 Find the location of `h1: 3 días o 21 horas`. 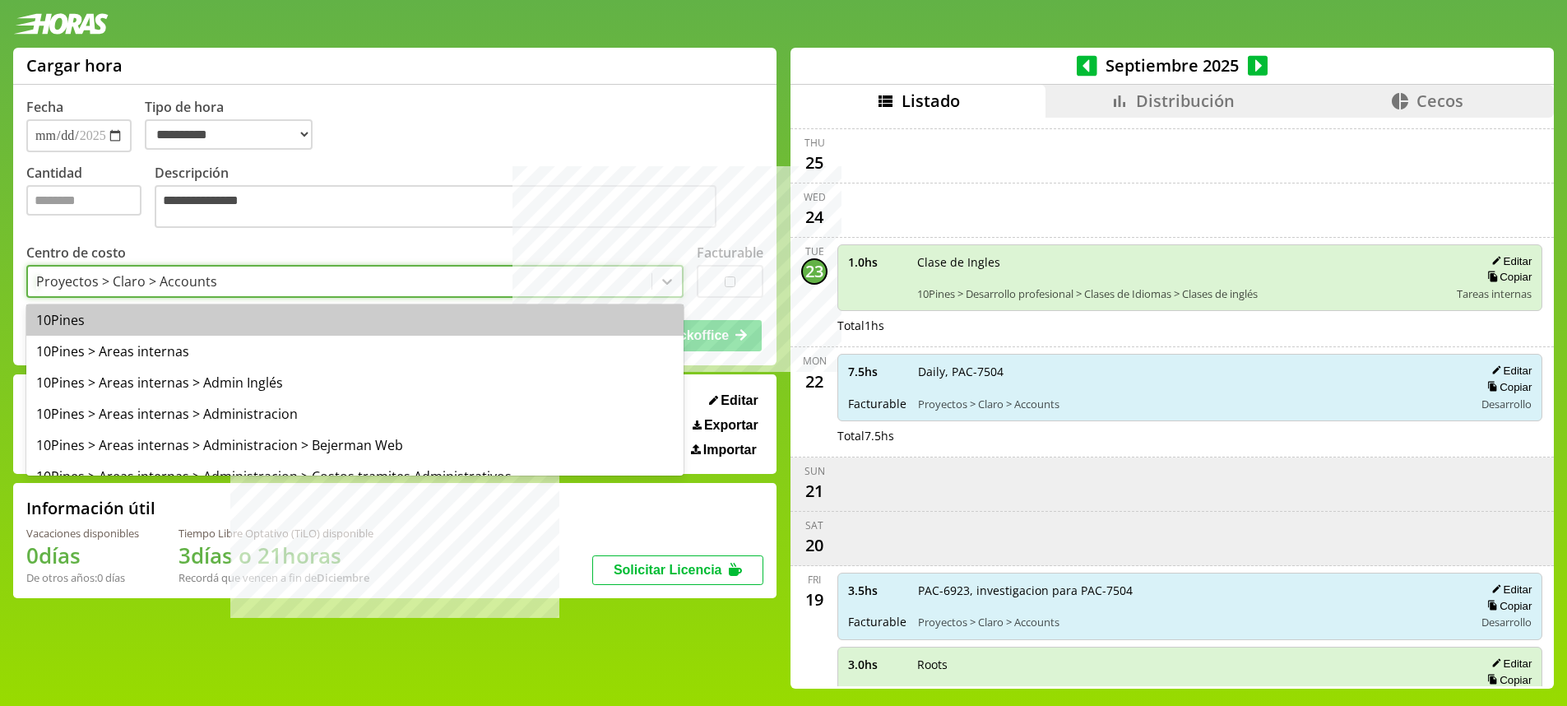

h1: 3 días o 21 horas is located at coordinates (276, 555).